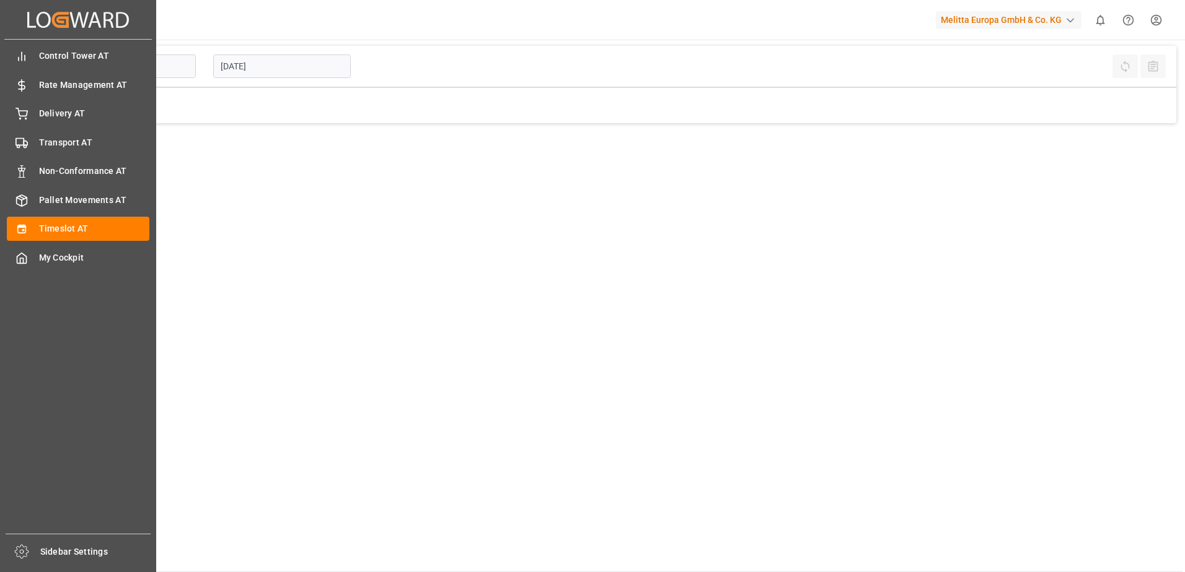  I want to click on span: My Cockpit, so click(94, 258).